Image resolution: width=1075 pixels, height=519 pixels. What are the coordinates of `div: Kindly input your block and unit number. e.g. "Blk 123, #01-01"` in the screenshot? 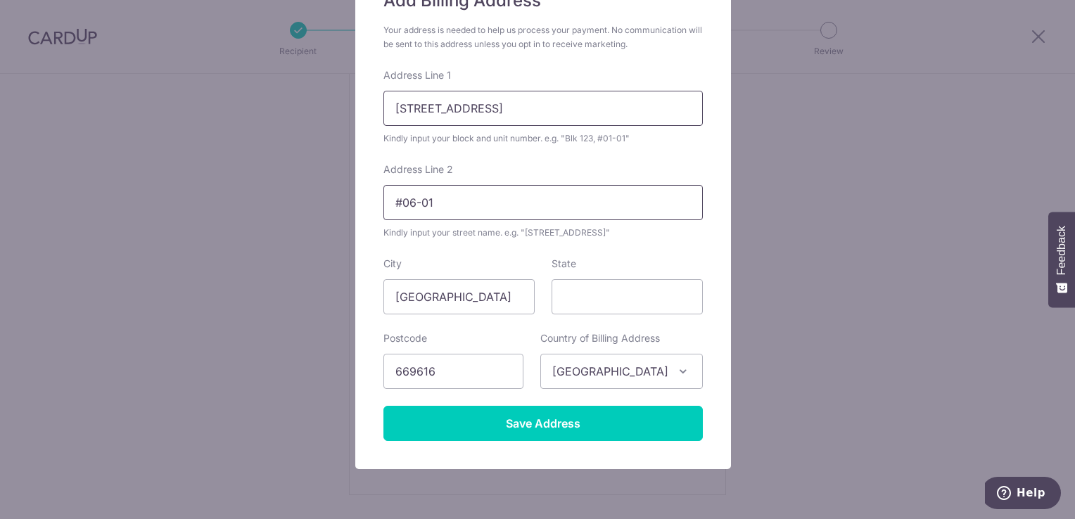 It's located at (543, 139).